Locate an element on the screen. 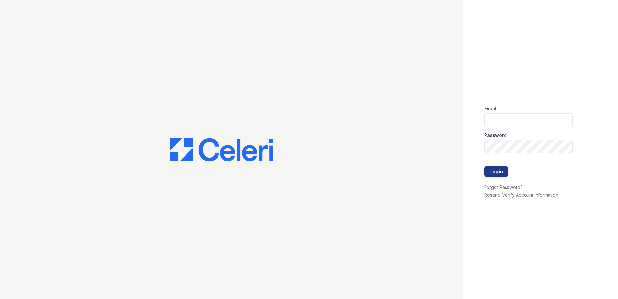 The height and width of the screenshot is (299, 618). a: Resend Verify Account Information is located at coordinates (521, 195).